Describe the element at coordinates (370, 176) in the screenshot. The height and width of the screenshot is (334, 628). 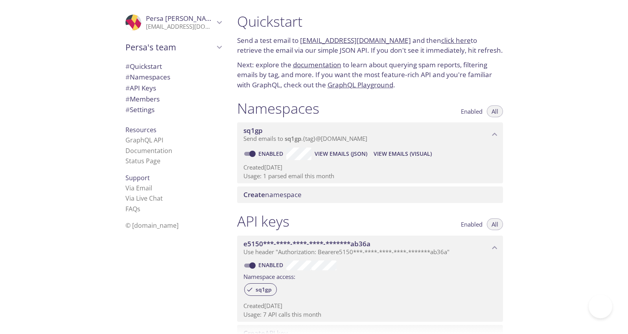
I see `p: Usage: 1 parsed email this month` at that location.